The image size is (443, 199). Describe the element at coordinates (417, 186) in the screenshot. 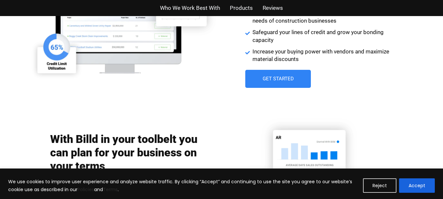

I see `button: Accept` at that location.